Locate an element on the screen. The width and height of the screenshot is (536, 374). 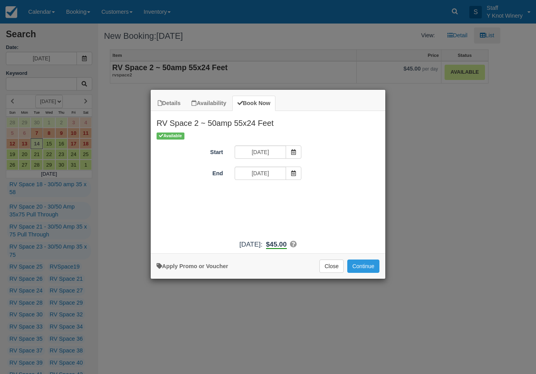
button: Add to Booking is located at coordinates (363, 266).